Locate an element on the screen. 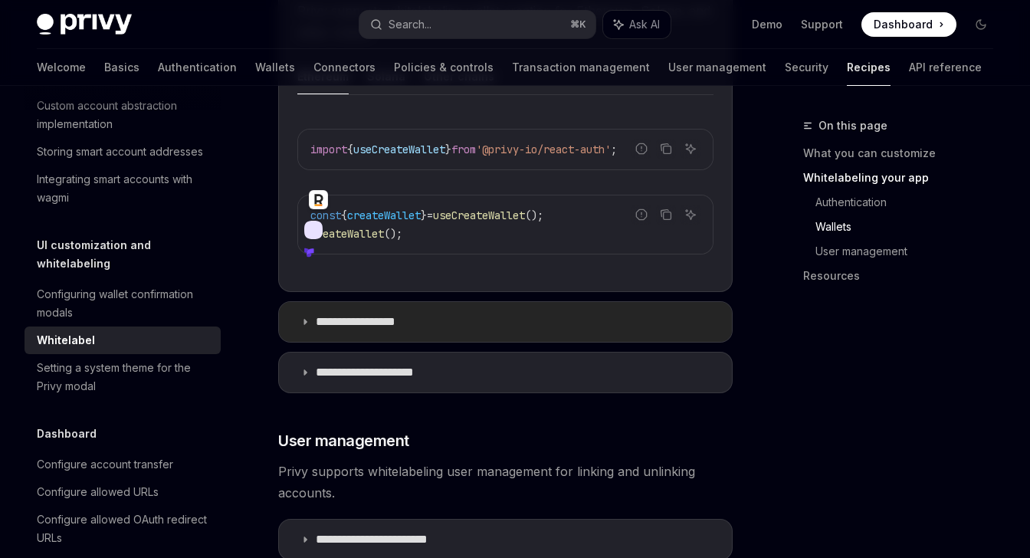 This screenshot has height=558, width=1030. div: Storing smart account addresses is located at coordinates (120, 152).